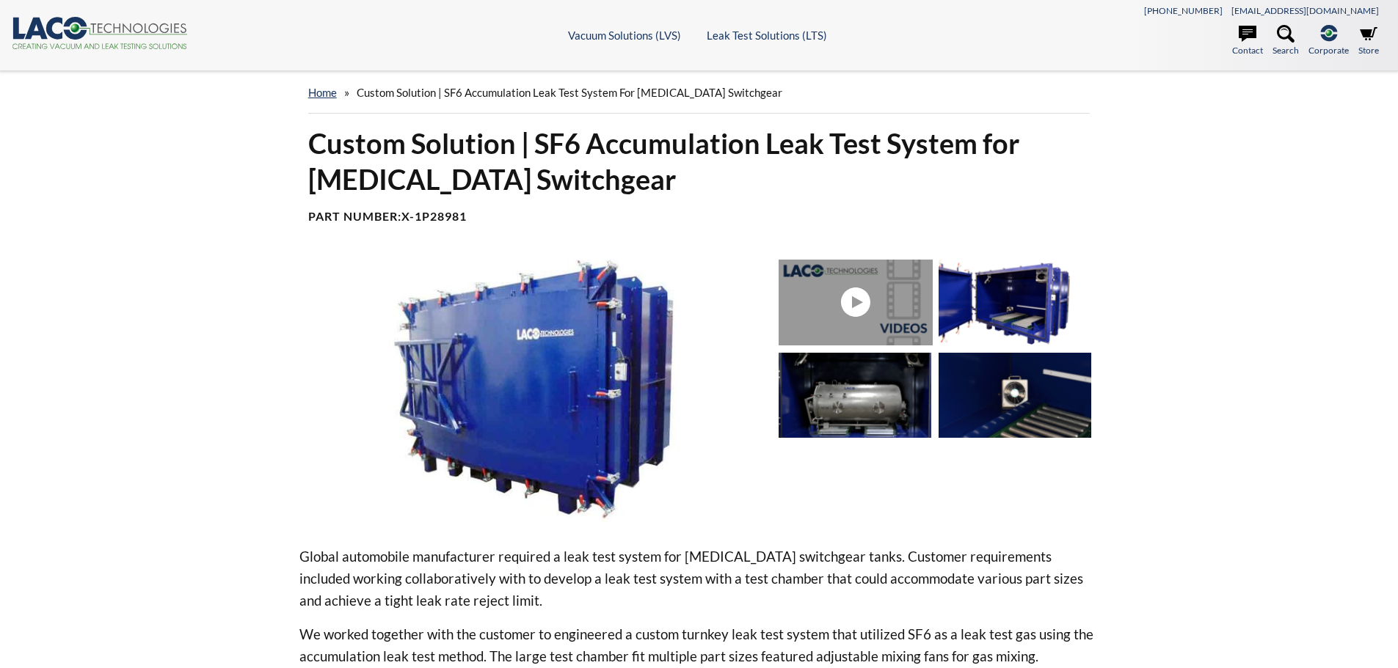 This screenshot has width=1398, height=668. What do you see at coordinates (1368, 41) in the screenshot?
I see `a: Store` at bounding box center [1368, 41].